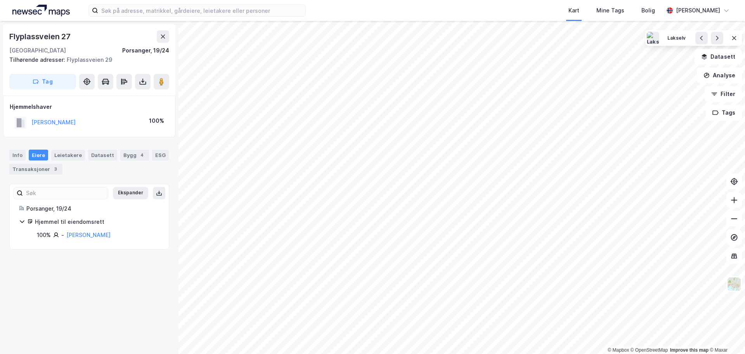 The height and width of the screenshot is (354, 745). Describe the element at coordinates (611, 10) in the screenshot. I see `div: Mine Tags` at that location.